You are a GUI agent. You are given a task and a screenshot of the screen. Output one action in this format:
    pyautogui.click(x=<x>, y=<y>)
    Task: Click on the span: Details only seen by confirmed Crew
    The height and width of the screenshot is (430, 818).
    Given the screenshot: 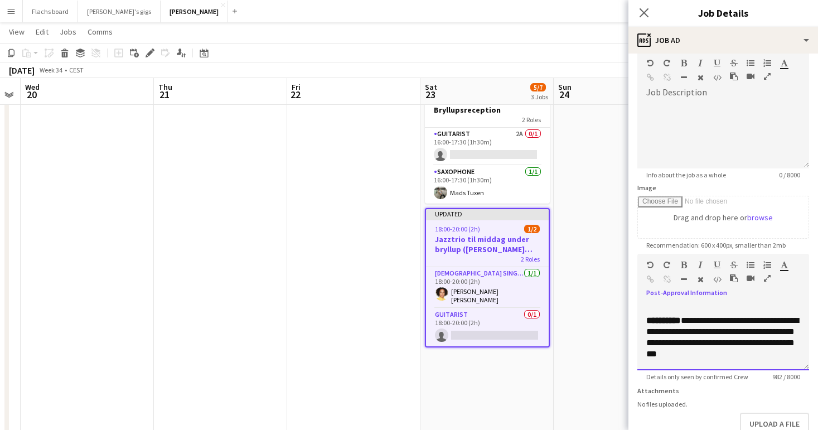 What is the action you would take?
    pyautogui.click(x=697, y=376)
    